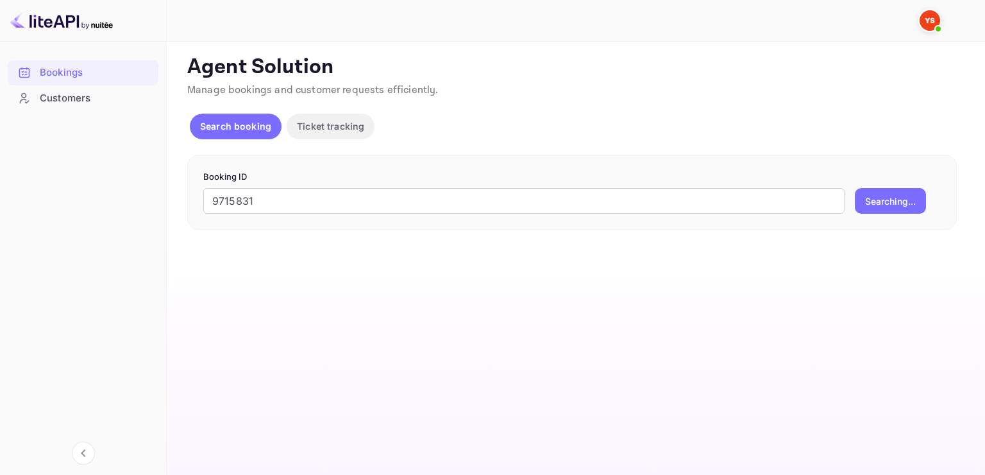  What do you see at coordinates (62, 21) in the screenshot?
I see `img: LiteAPI logo` at bounding box center [62, 21].